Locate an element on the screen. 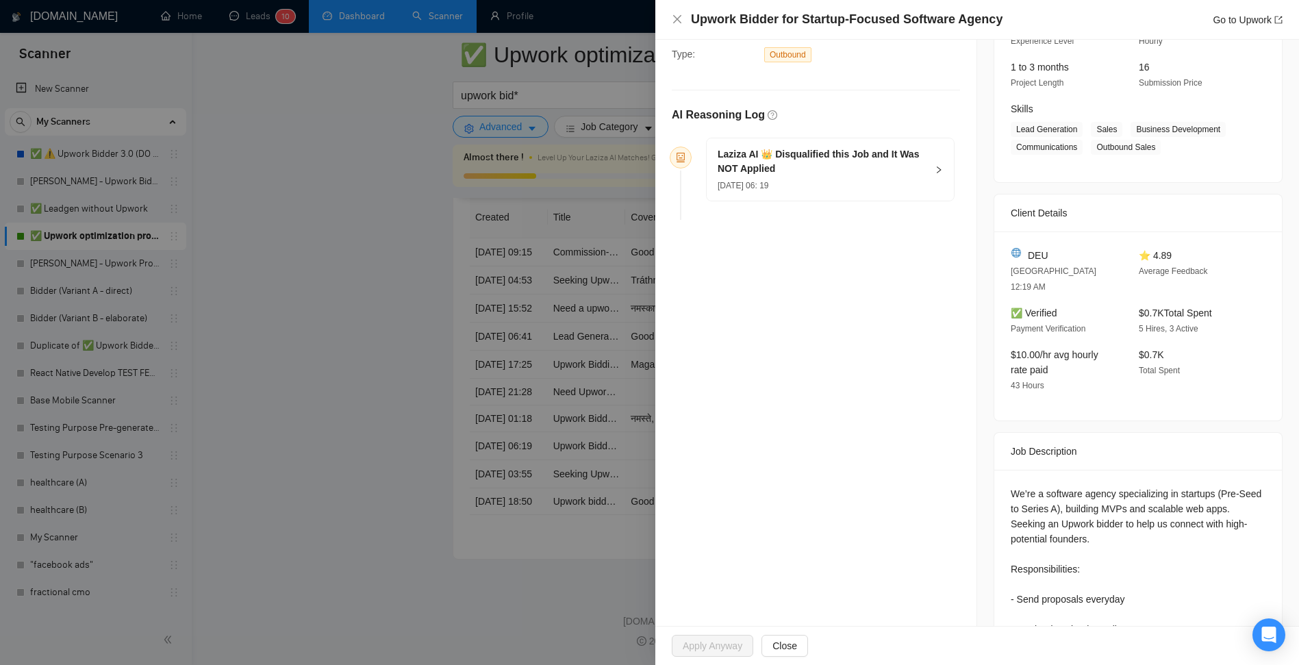 Image resolution: width=1299 pixels, height=665 pixels. span: robot is located at coordinates (681, 157).